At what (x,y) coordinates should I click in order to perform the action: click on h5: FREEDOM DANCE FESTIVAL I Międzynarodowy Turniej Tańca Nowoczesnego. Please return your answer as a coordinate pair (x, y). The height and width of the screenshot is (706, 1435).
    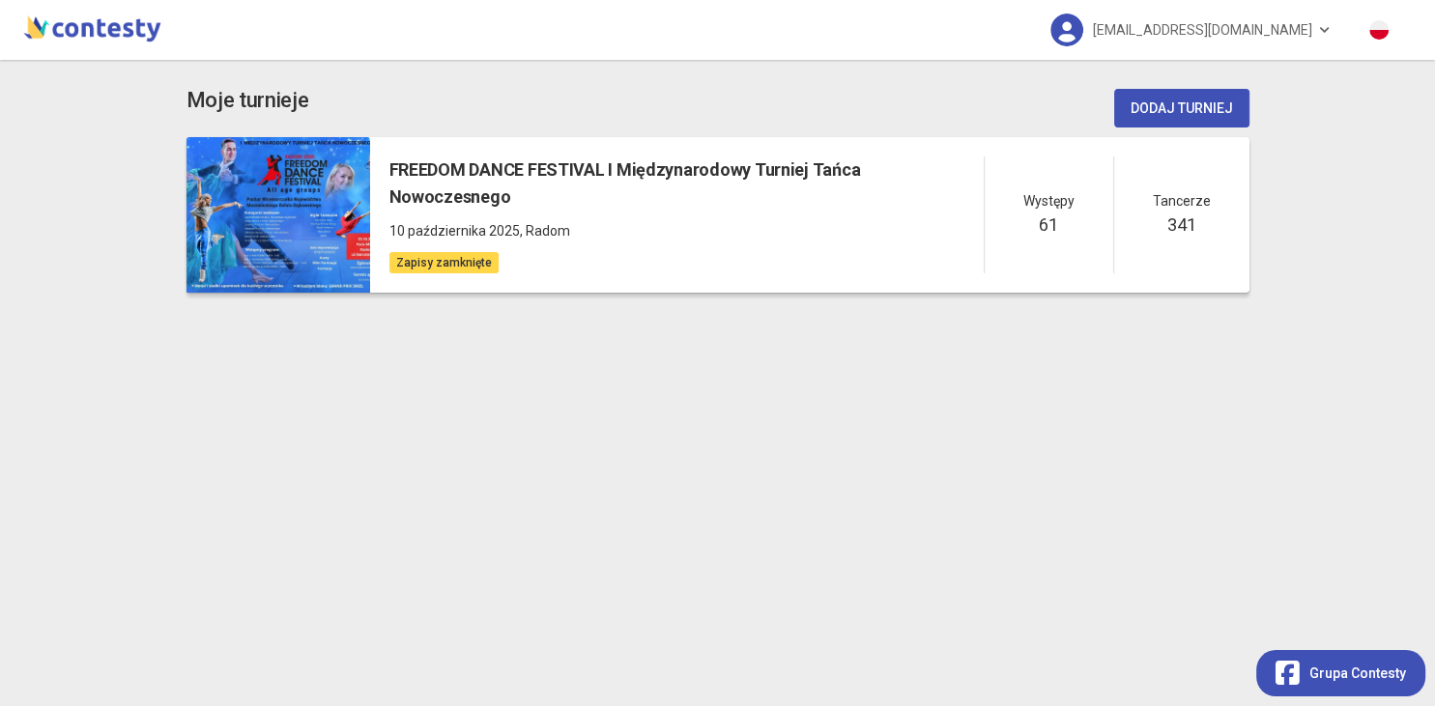
    Looking at the image, I should click on (686, 184).